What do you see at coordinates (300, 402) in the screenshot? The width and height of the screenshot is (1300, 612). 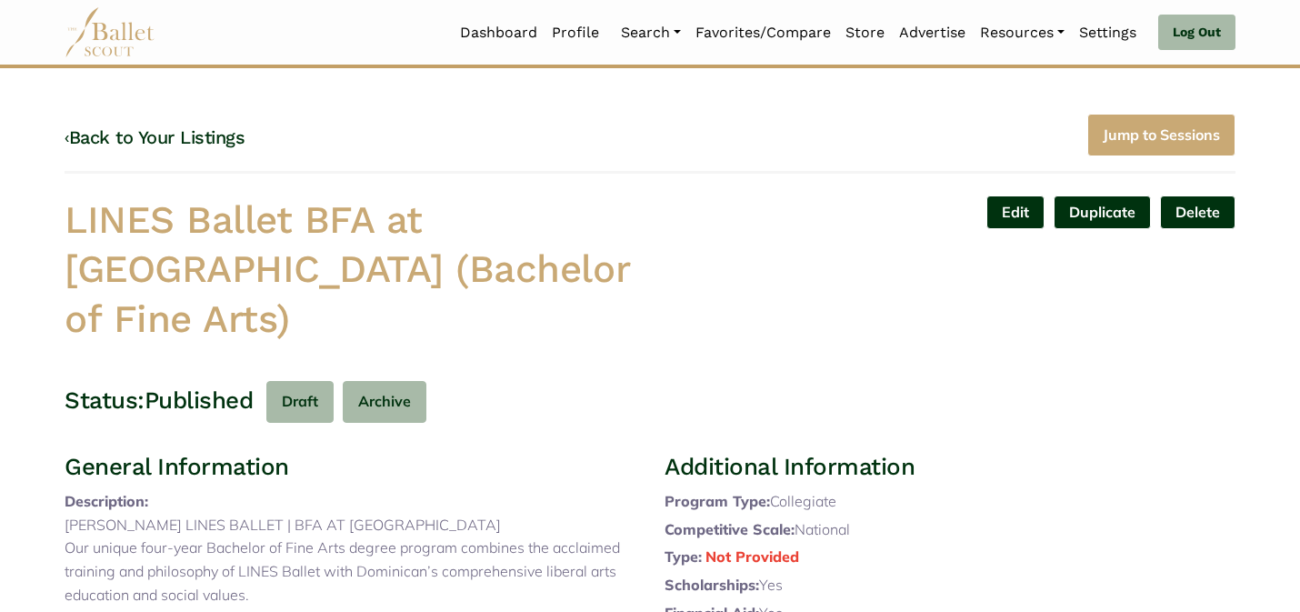 I see `button: Draft` at bounding box center [300, 402].